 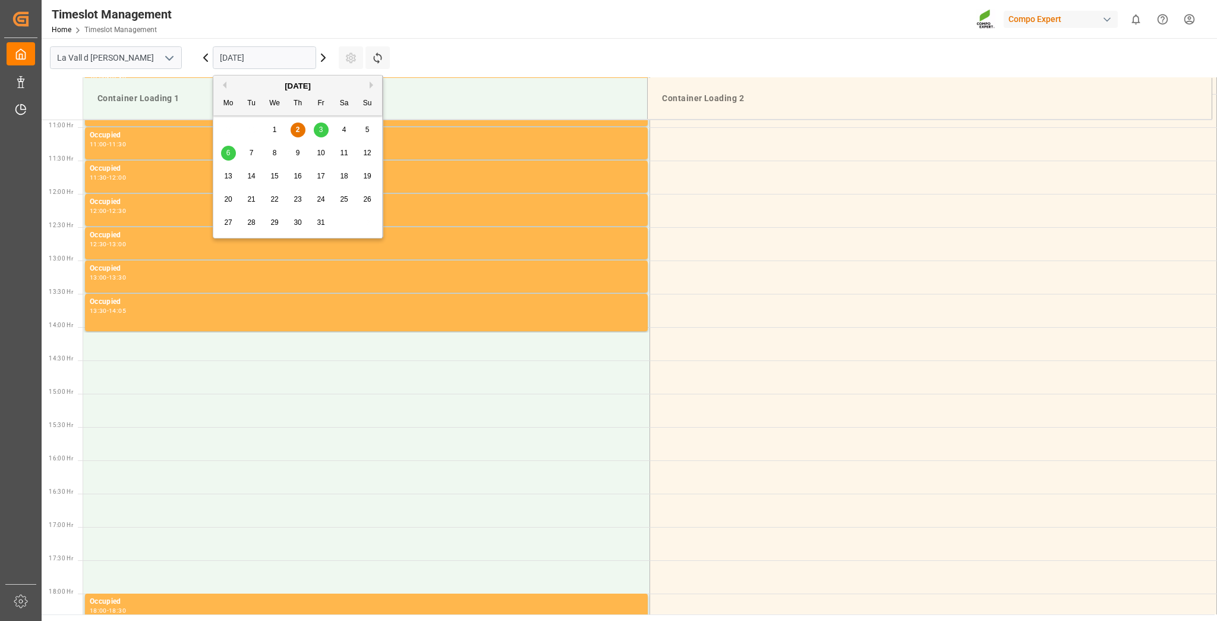 I want to click on span: 21, so click(x=251, y=199).